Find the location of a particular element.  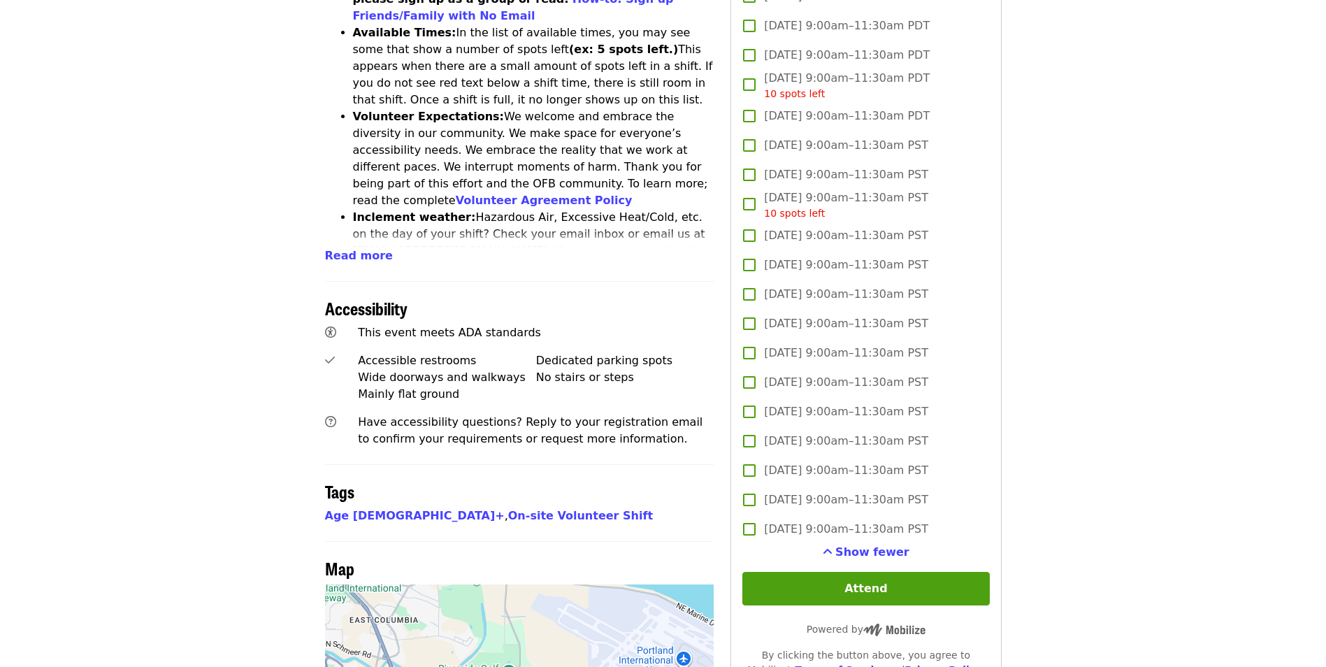

span: Accessibility is located at coordinates (366, 308).